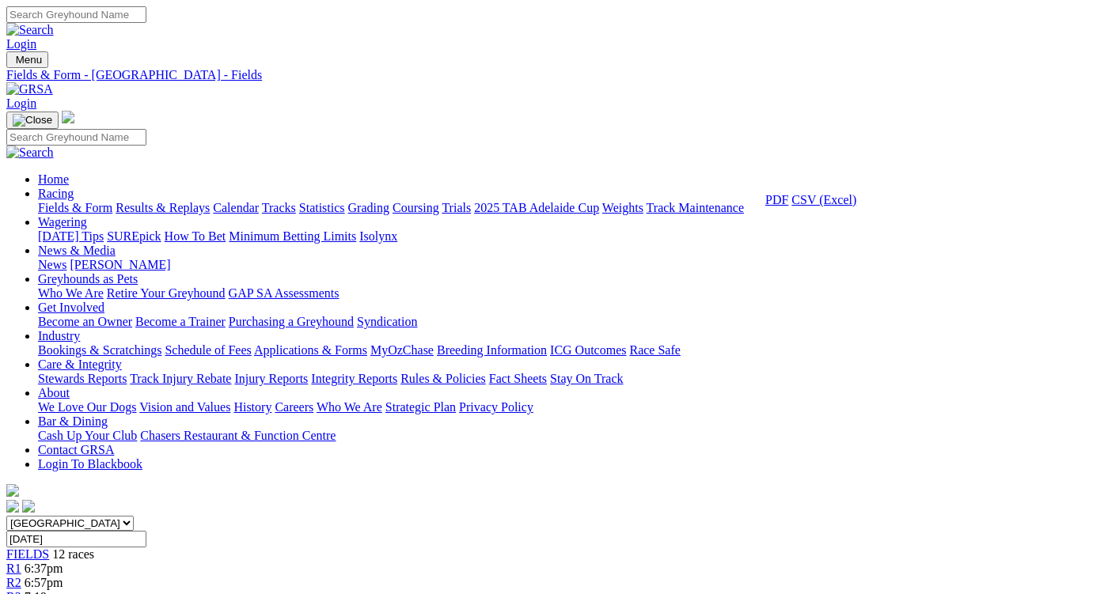 The height and width of the screenshot is (594, 1104). Describe the element at coordinates (13, 582) in the screenshot. I see `a: R2` at that location.